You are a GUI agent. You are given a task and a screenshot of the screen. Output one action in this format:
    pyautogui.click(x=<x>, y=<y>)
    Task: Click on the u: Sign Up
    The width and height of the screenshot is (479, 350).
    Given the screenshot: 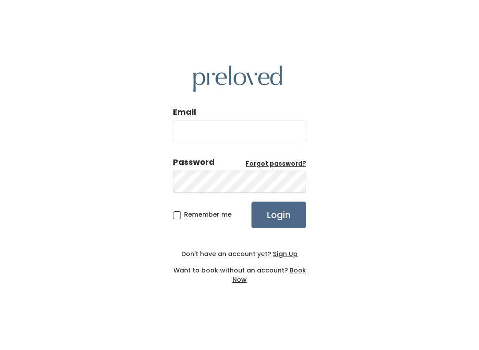 What is the action you would take?
    pyautogui.click(x=285, y=254)
    